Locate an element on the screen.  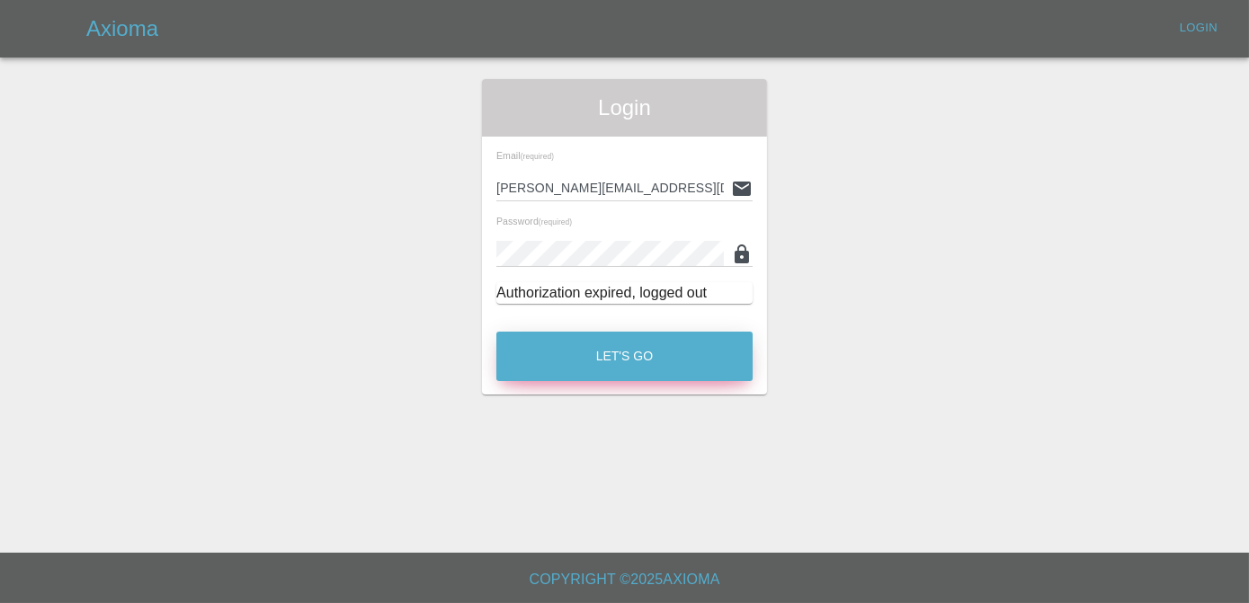
span: Password is located at coordinates (534, 221).